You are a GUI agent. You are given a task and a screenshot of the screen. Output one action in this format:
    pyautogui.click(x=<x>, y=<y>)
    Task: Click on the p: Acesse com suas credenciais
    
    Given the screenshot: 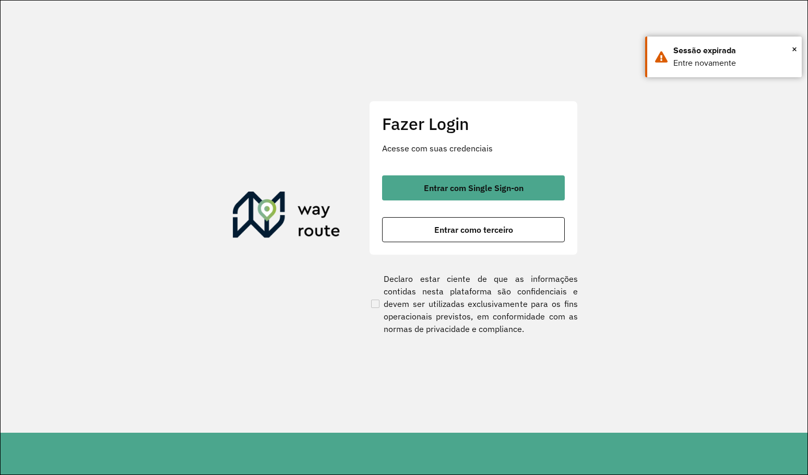 What is the action you would take?
    pyautogui.click(x=473, y=148)
    